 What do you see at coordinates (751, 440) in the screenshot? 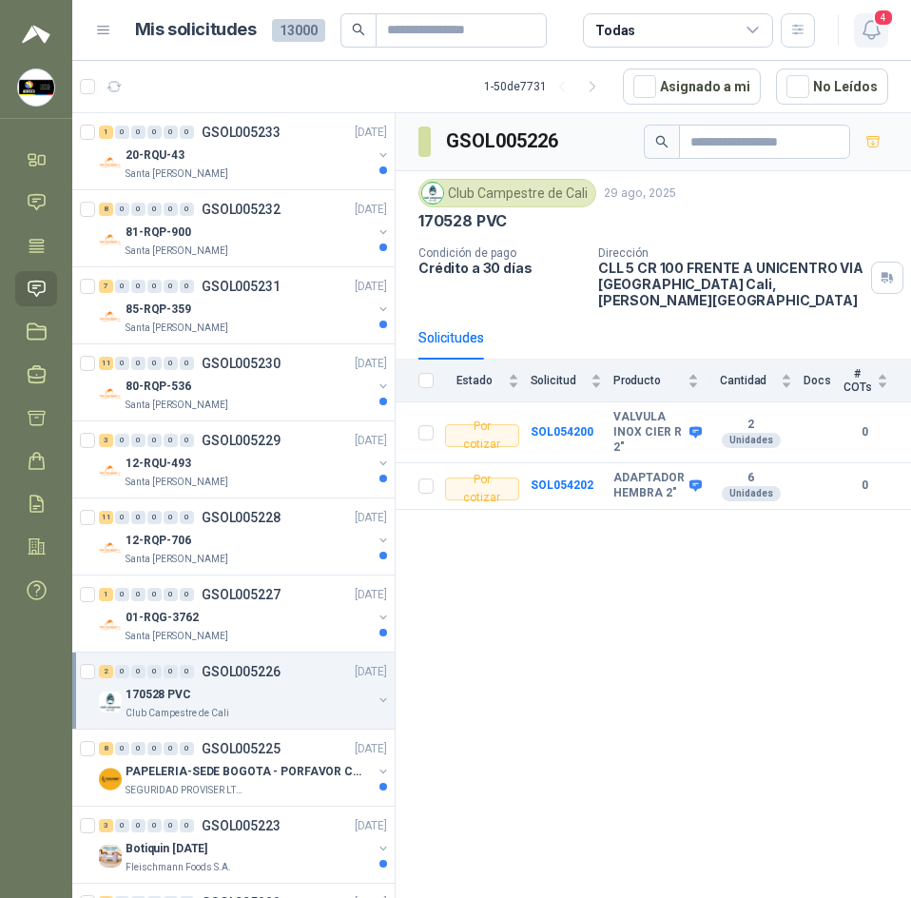
I see `div: Unidades` at bounding box center [751, 440].